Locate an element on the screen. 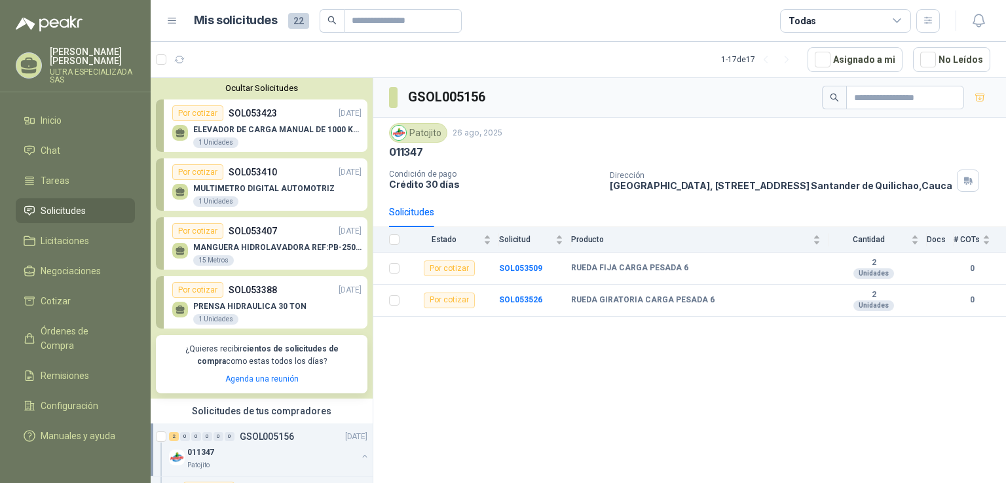  div: 1 - 17 de 17 is located at coordinates (759, 60).